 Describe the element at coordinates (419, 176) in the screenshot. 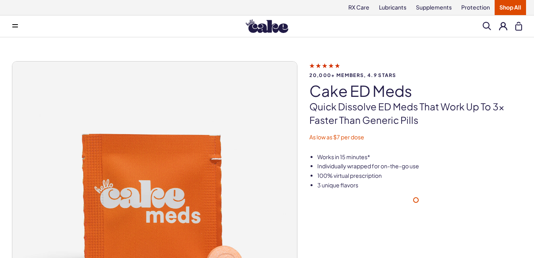

I see `li: 100% virtual prescription` at that location.